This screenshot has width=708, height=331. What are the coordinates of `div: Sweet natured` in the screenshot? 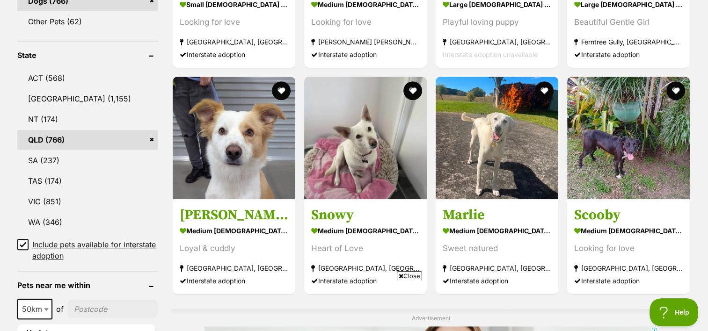 It's located at (497, 248).